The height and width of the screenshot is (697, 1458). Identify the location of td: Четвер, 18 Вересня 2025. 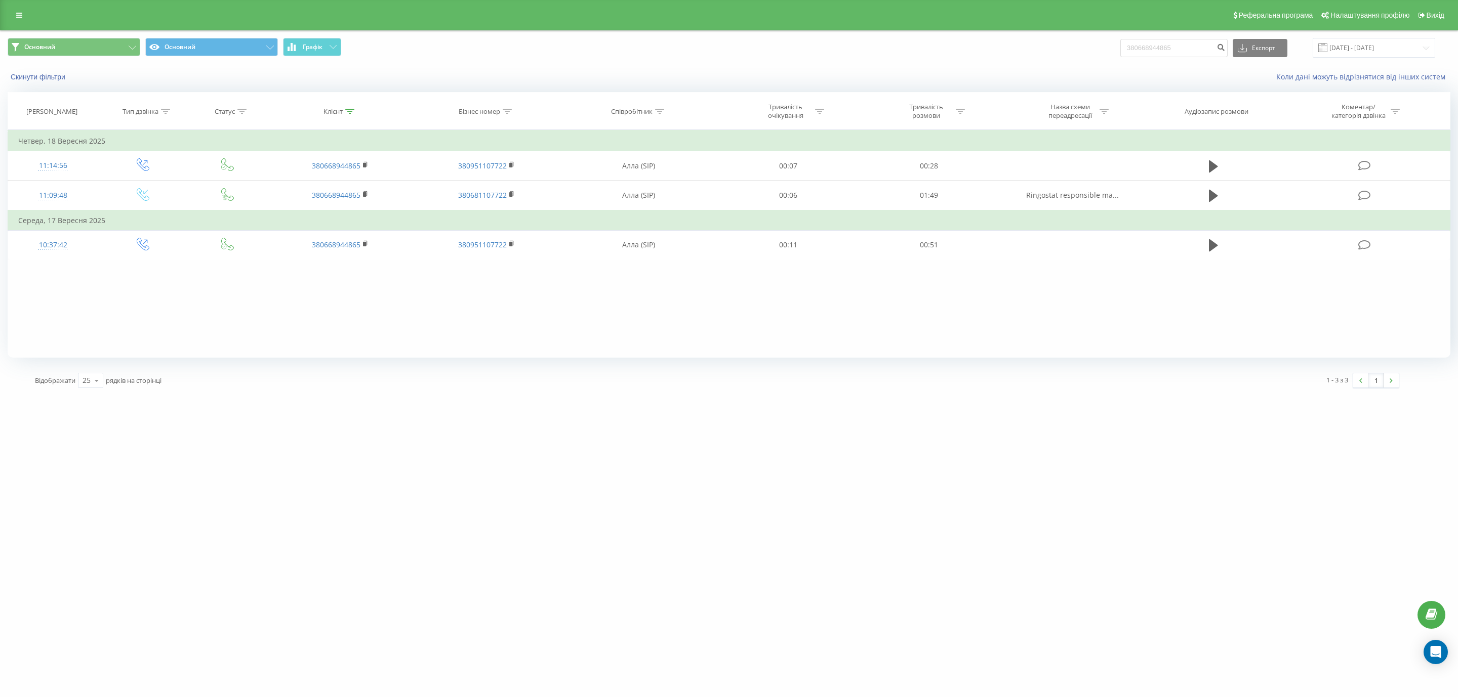
(729, 141).